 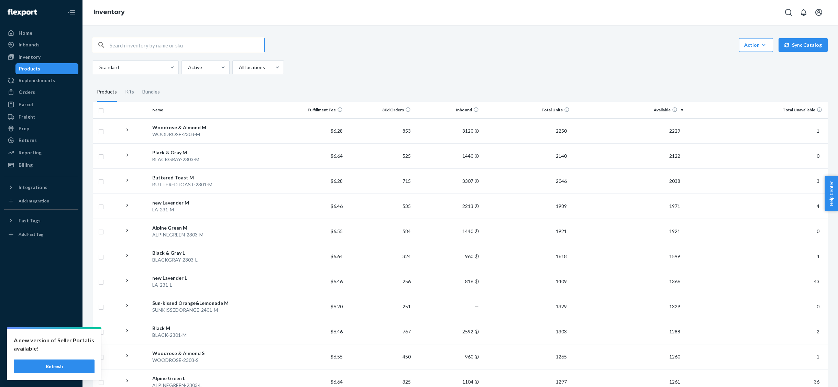 I want to click on div: Freight, so click(x=27, y=117).